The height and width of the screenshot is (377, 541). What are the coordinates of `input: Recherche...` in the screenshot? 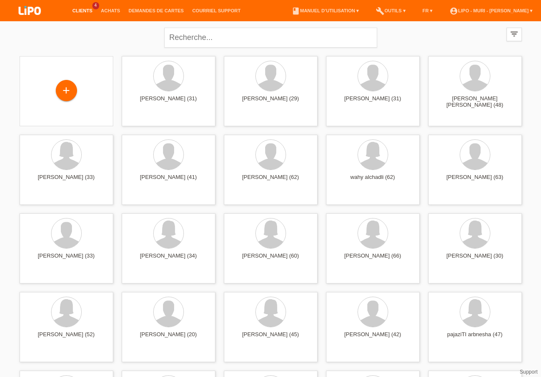 It's located at (271, 37).